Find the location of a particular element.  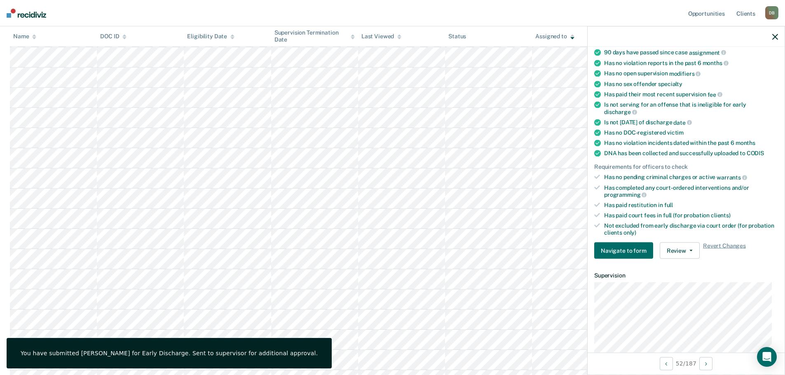

div: Has no open supervision is located at coordinates (691, 74).